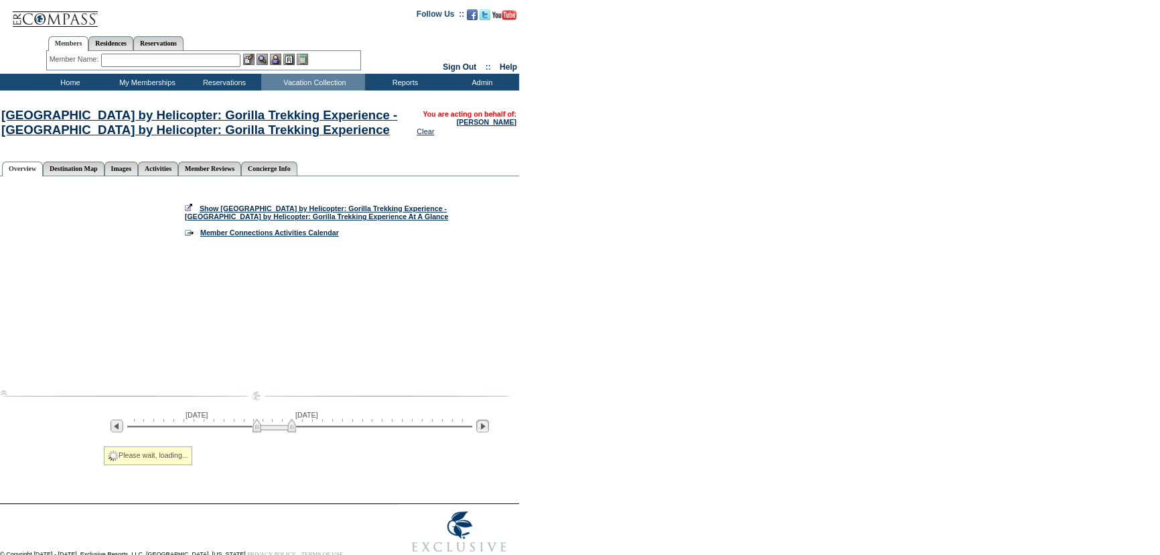  Describe the element at coordinates (145, 82) in the screenshot. I see `td: My Memberships` at that location.